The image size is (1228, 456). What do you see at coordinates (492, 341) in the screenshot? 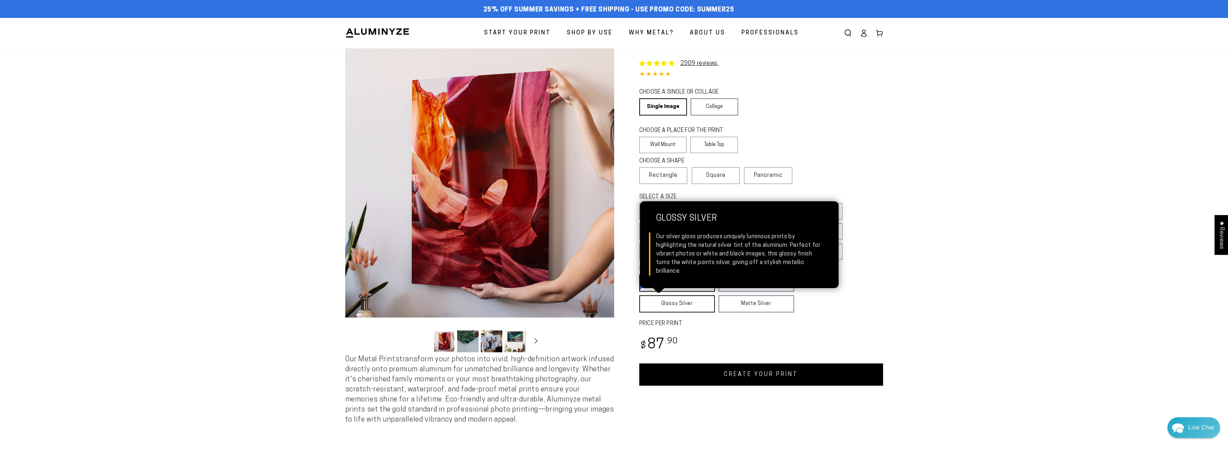
I see `button: Load image 3 in gallery view` at bounding box center [492, 341].